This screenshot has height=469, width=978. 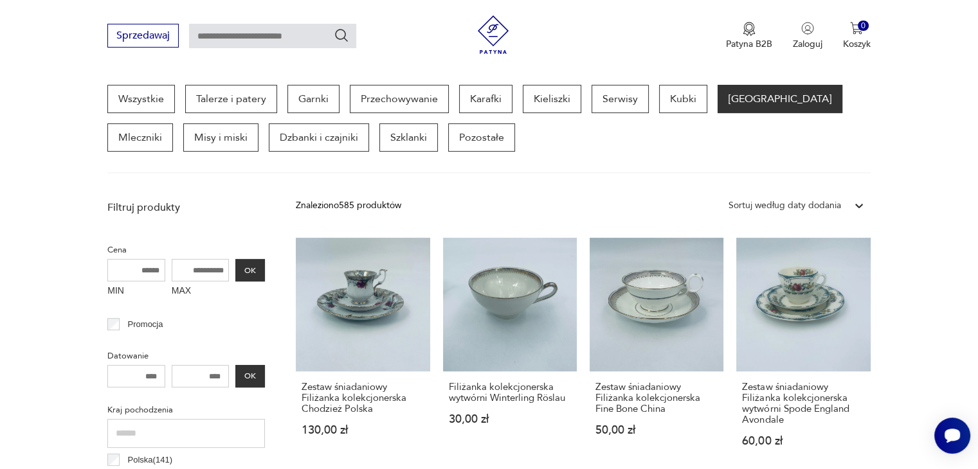 What do you see at coordinates (808, 36) in the screenshot?
I see `button: Zaloguj` at bounding box center [808, 36].